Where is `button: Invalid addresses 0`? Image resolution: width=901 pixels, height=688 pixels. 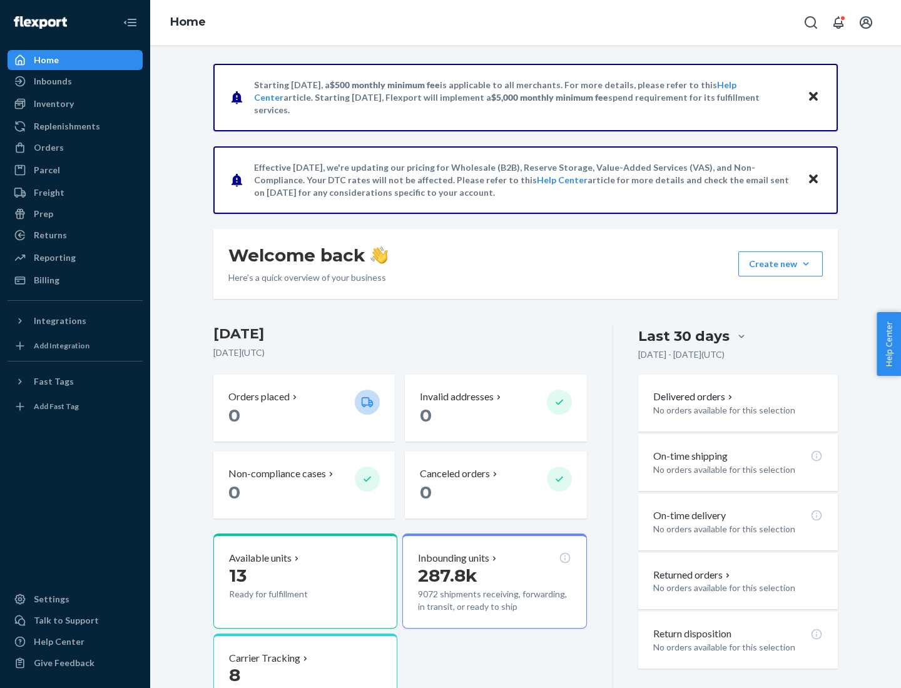
button: Invalid addresses 0 is located at coordinates (495, 408).